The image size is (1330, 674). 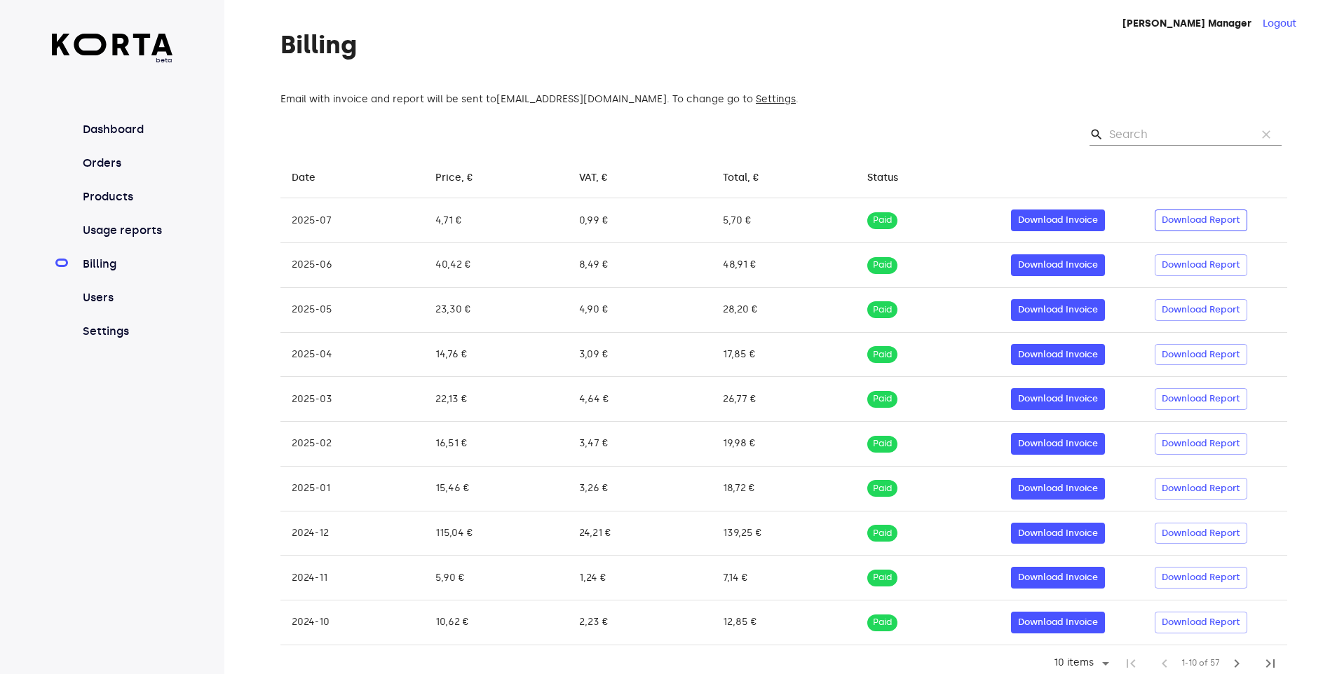 What do you see at coordinates (352, 221) in the screenshot?
I see `td: 2025-07` at bounding box center [352, 221].